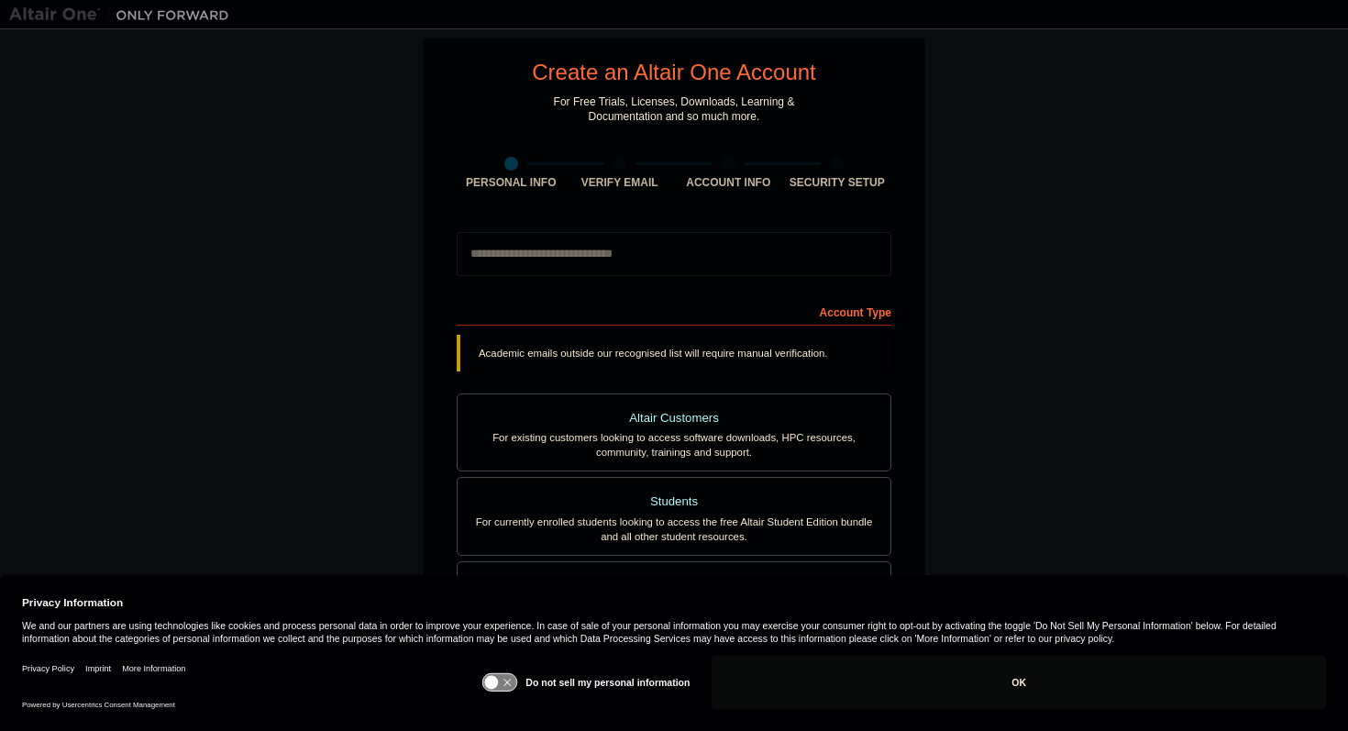 Image resolution: width=1348 pixels, height=731 pixels. I want to click on img: Altair One, so click(124, 15).